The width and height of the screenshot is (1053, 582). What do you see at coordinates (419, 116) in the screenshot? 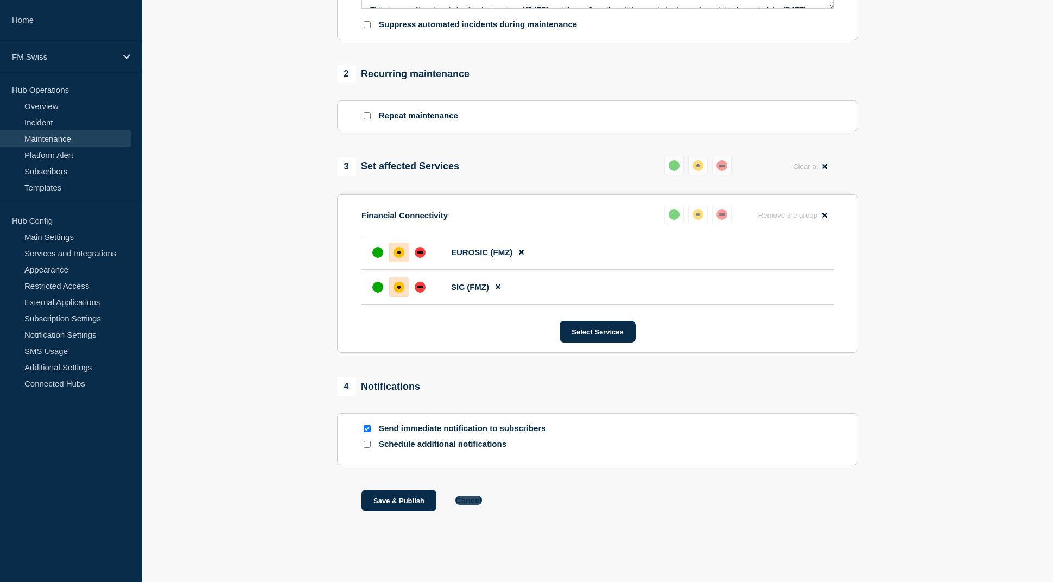
I see `p: Repeat maintenance` at bounding box center [419, 116].